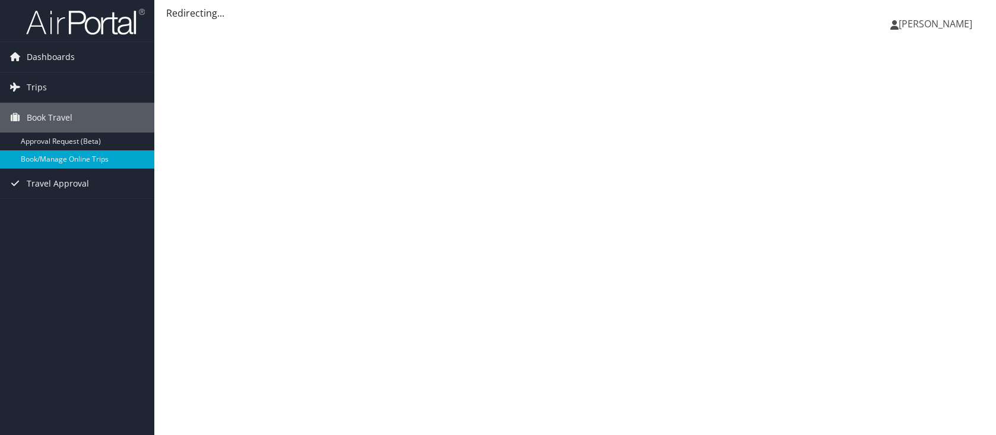 The width and height of the screenshot is (996, 435). Describe the element at coordinates (575, 13) in the screenshot. I see `div: Redirecting...` at that location.